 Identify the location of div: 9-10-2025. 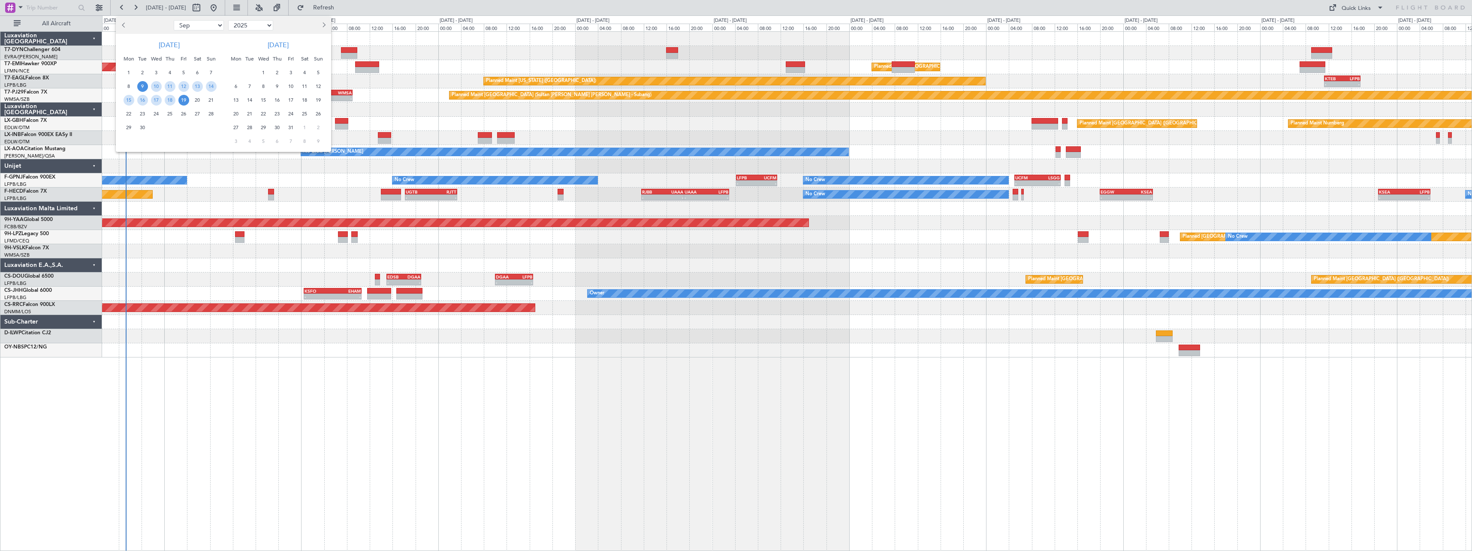
(277, 86).